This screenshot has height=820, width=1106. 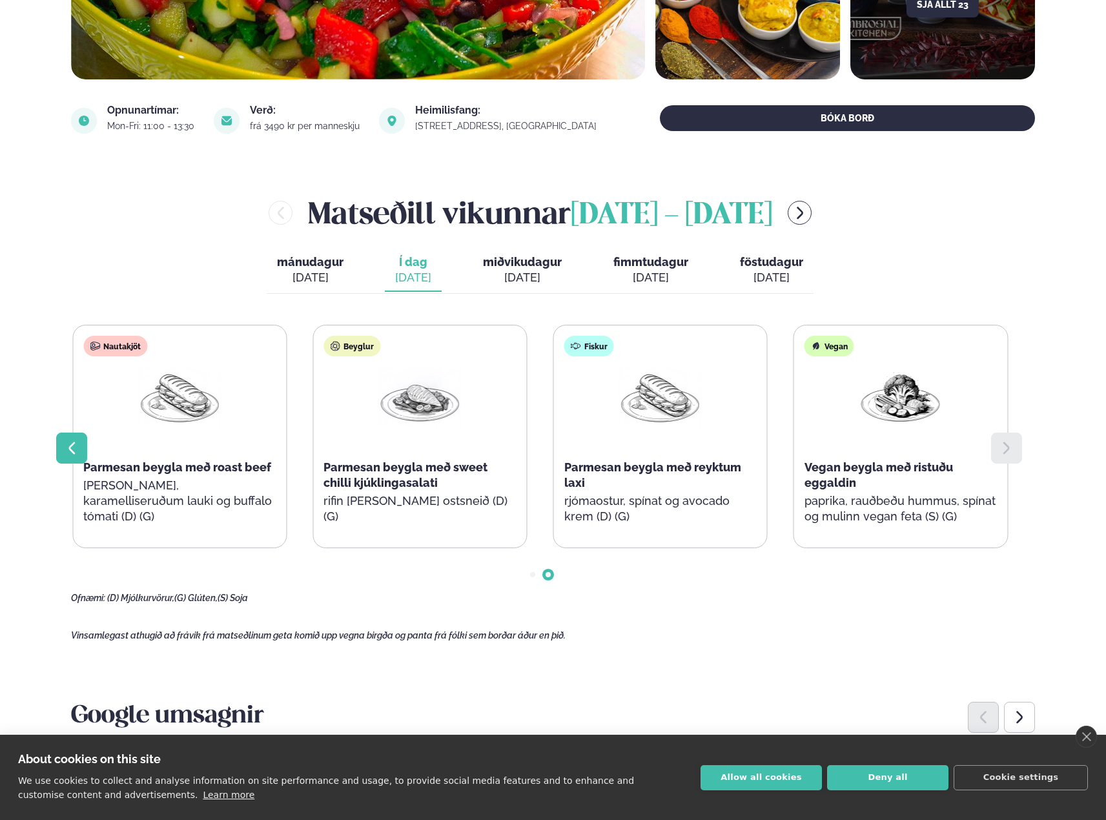 What do you see at coordinates (661, 509) in the screenshot?
I see `p: rjómaostur, spínat og avocado krem (D) (G)` at bounding box center [661, 509].